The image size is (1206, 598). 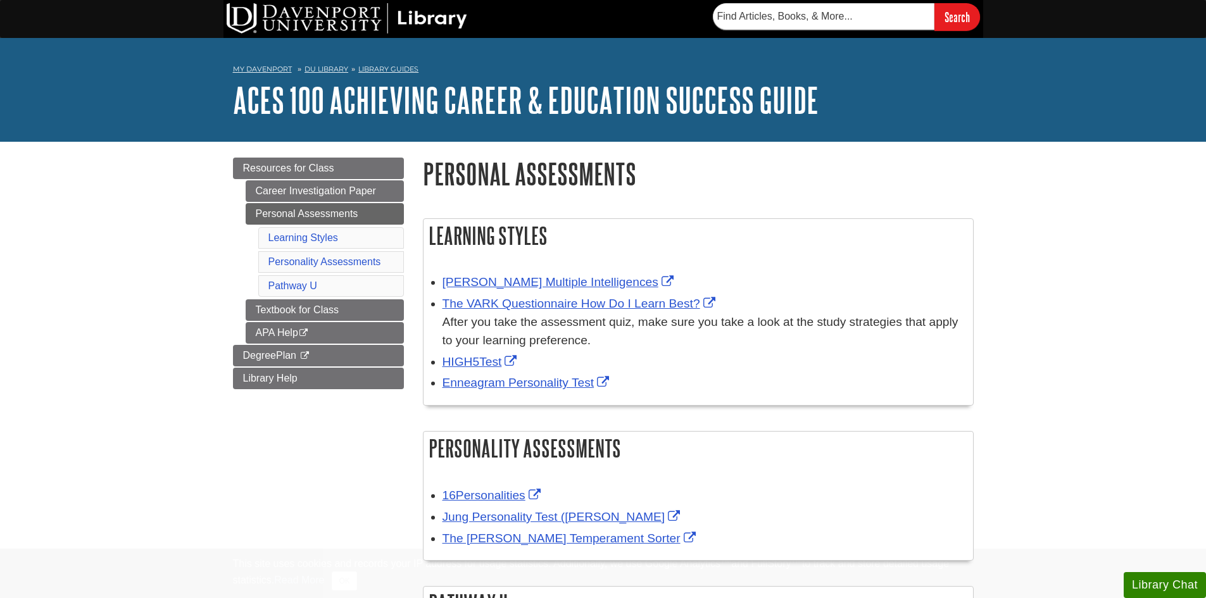 What do you see at coordinates (705, 332) in the screenshot?
I see `div: After you take the assessment quiz, make sure you take a look at the study strategies that apply ...` at bounding box center [705, 332].